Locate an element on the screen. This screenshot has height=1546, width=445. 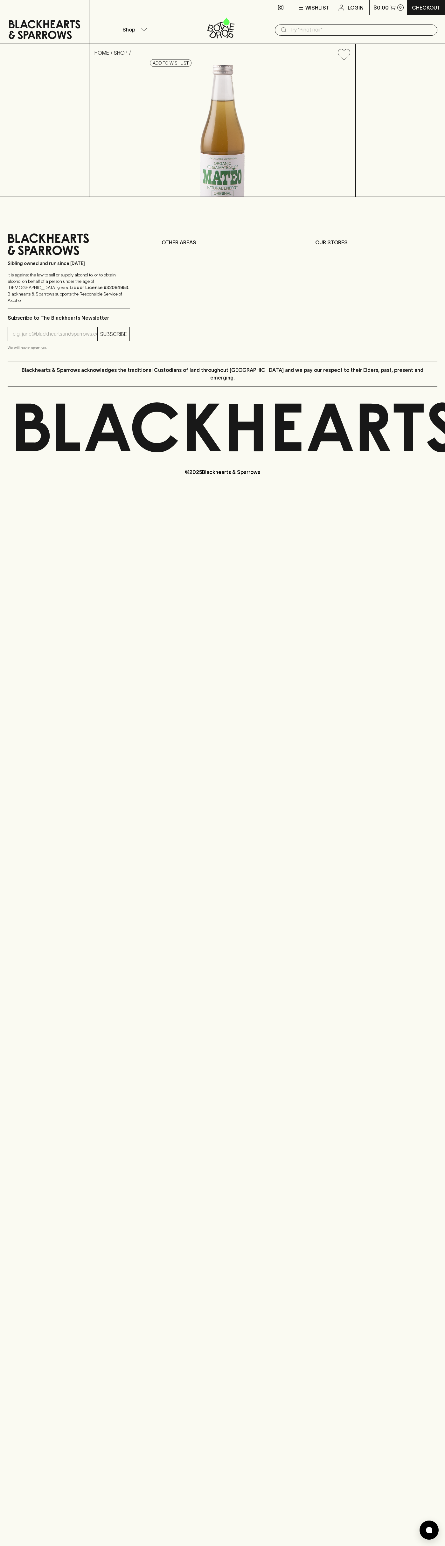
button: Shop is located at coordinates (134, 29).